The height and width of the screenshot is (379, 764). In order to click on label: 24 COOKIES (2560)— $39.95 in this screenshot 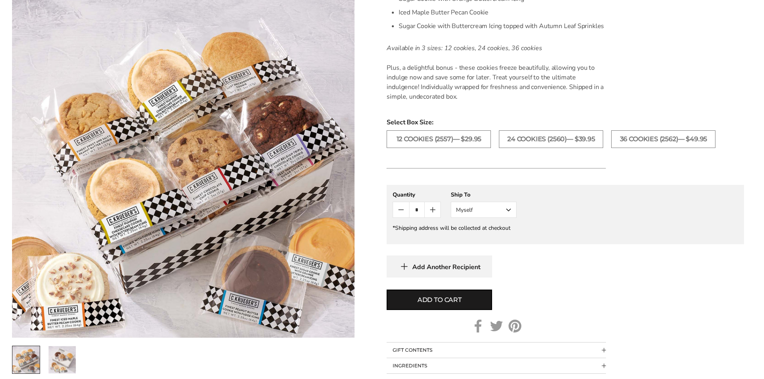, I will do `click(551, 139)`.